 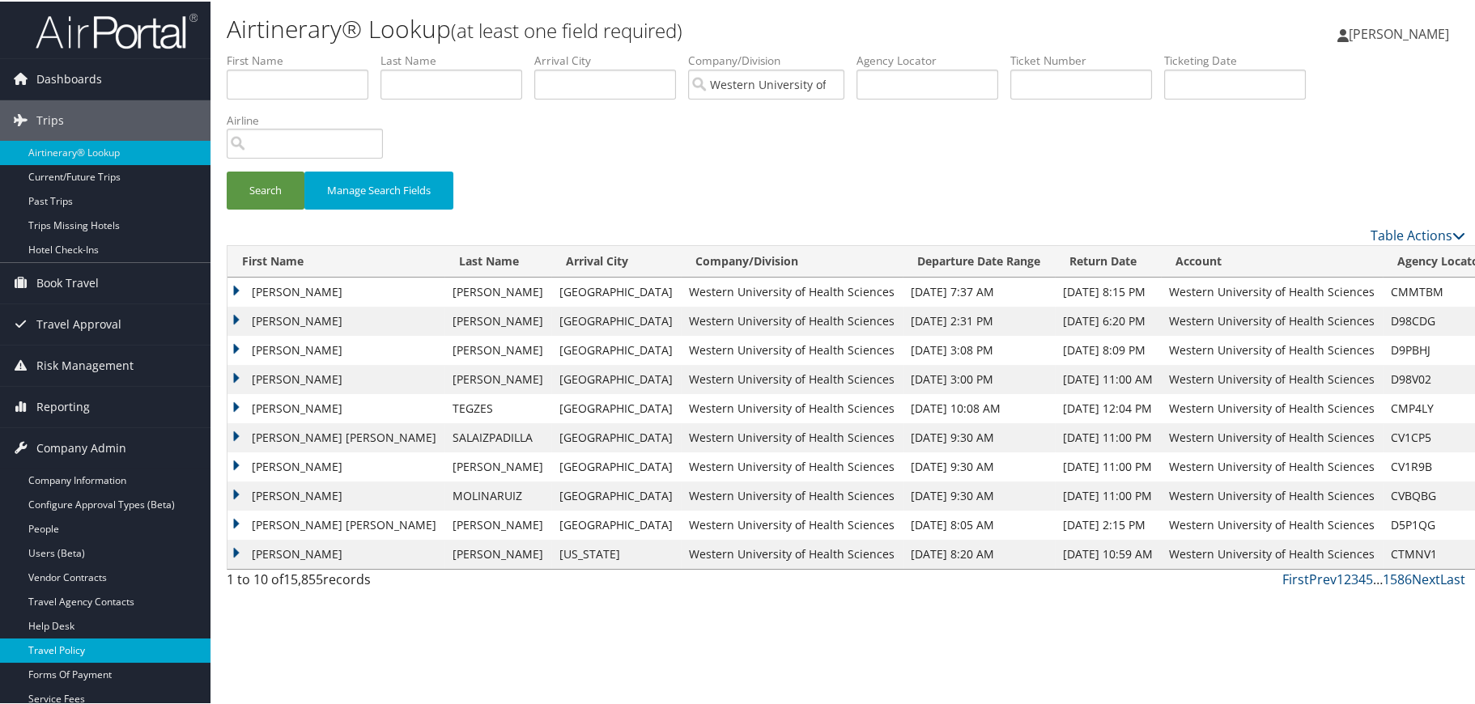 What do you see at coordinates (979, 260) in the screenshot?
I see `th: Departure Date Range: activate to sort column ascending` at bounding box center [979, 260].